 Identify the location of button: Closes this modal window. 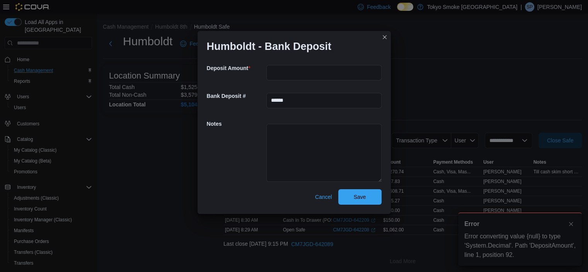
(384, 37).